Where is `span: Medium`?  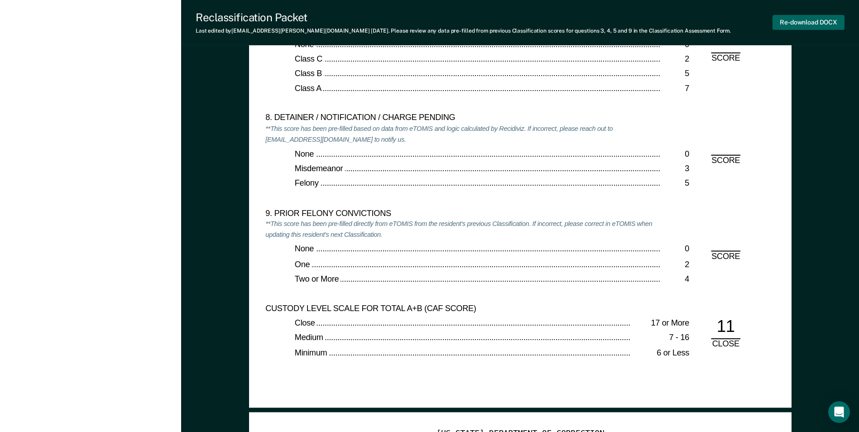
span: Medium is located at coordinates (310, 338).